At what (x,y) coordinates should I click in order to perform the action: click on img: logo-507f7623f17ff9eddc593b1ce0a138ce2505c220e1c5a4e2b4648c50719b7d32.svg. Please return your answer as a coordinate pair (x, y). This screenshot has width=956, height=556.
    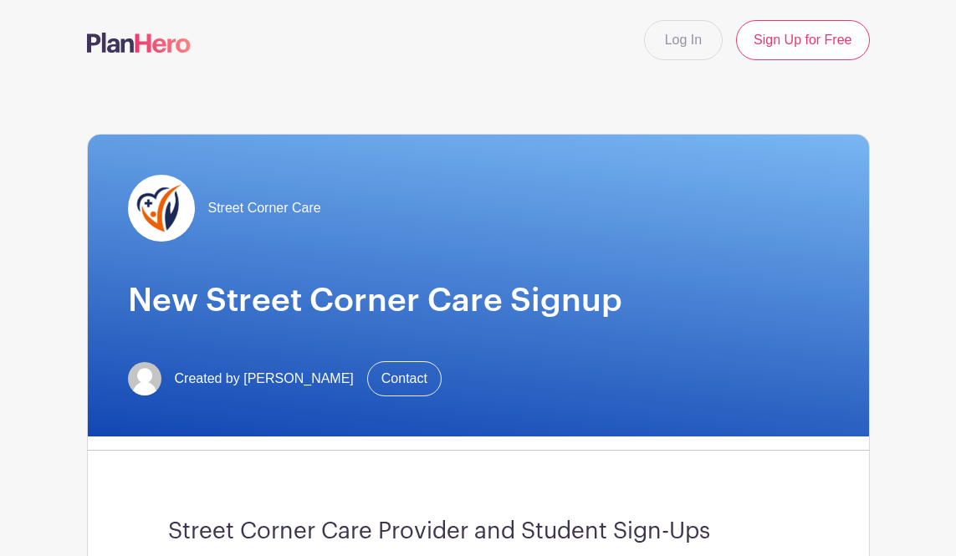
    Looking at the image, I should click on (139, 43).